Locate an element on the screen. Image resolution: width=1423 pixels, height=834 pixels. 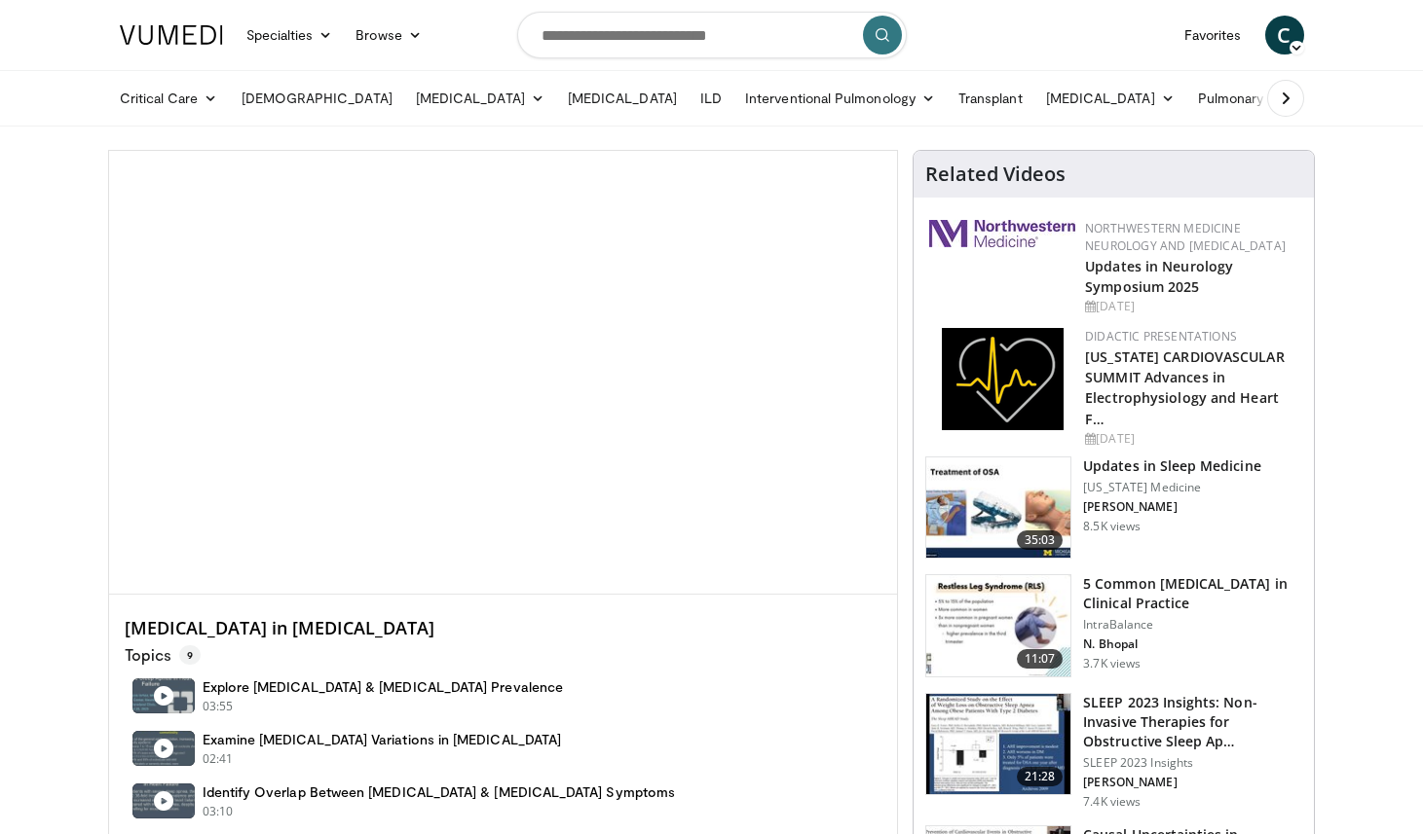
span: 35:03 is located at coordinates (1040, 540).